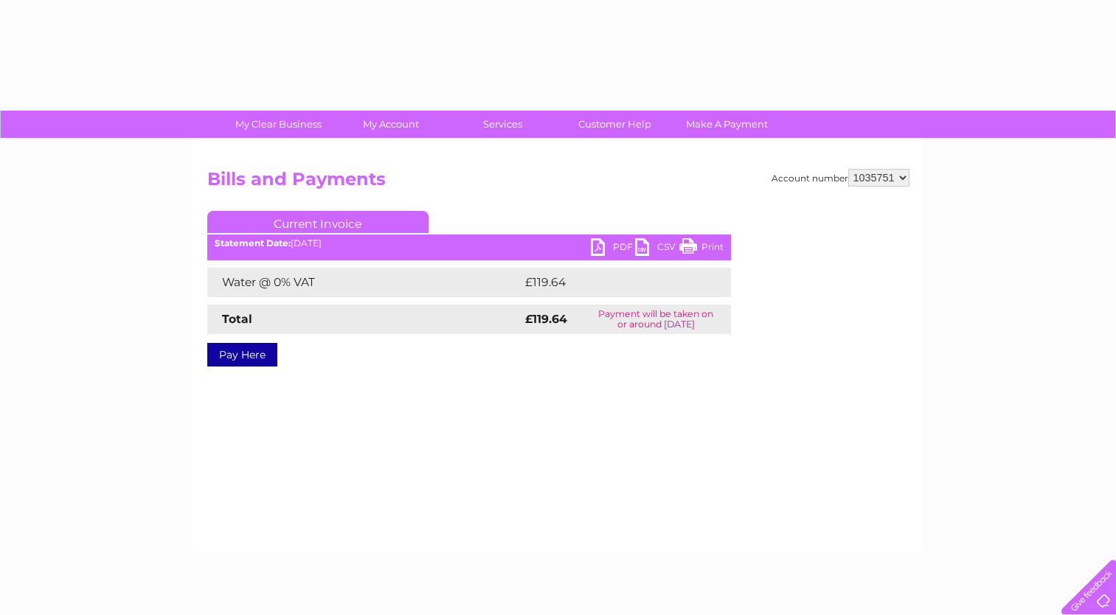 This screenshot has height=615, width=1116. What do you see at coordinates (840, 178) in the screenshot?
I see `div: Account number` at bounding box center [840, 178].